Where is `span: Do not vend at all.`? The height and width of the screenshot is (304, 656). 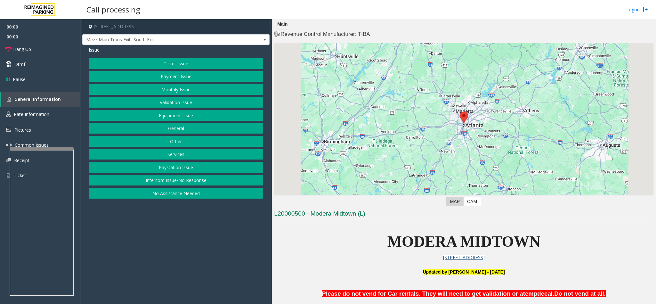
span: Do not vend at all. is located at coordinates (580, 293).